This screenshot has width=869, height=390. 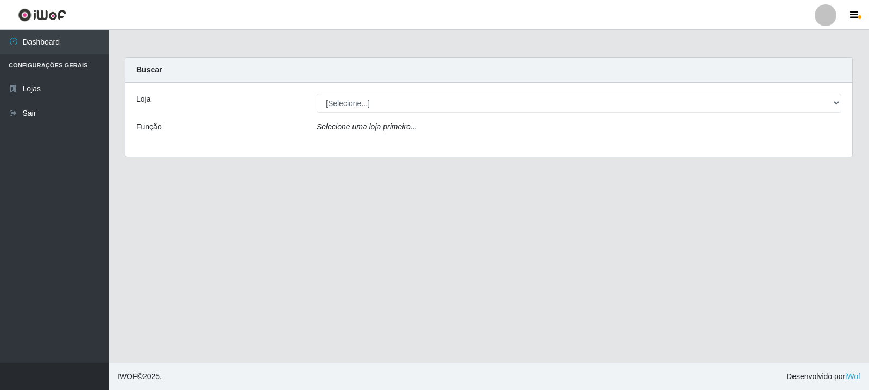 What do you see at coordinates (824, 376) in the screenshot?
I see `span: Desenvolvido por` at bounding box center [824, 376].